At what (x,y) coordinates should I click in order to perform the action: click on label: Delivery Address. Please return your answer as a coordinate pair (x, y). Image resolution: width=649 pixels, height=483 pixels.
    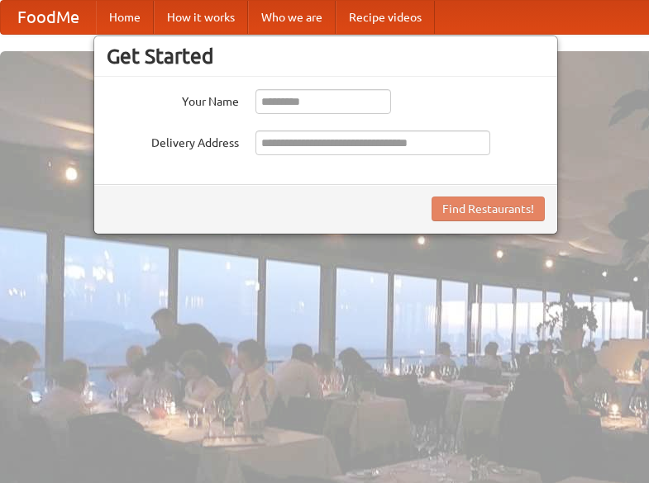
    Looking at the image, I should click on (173, 140).